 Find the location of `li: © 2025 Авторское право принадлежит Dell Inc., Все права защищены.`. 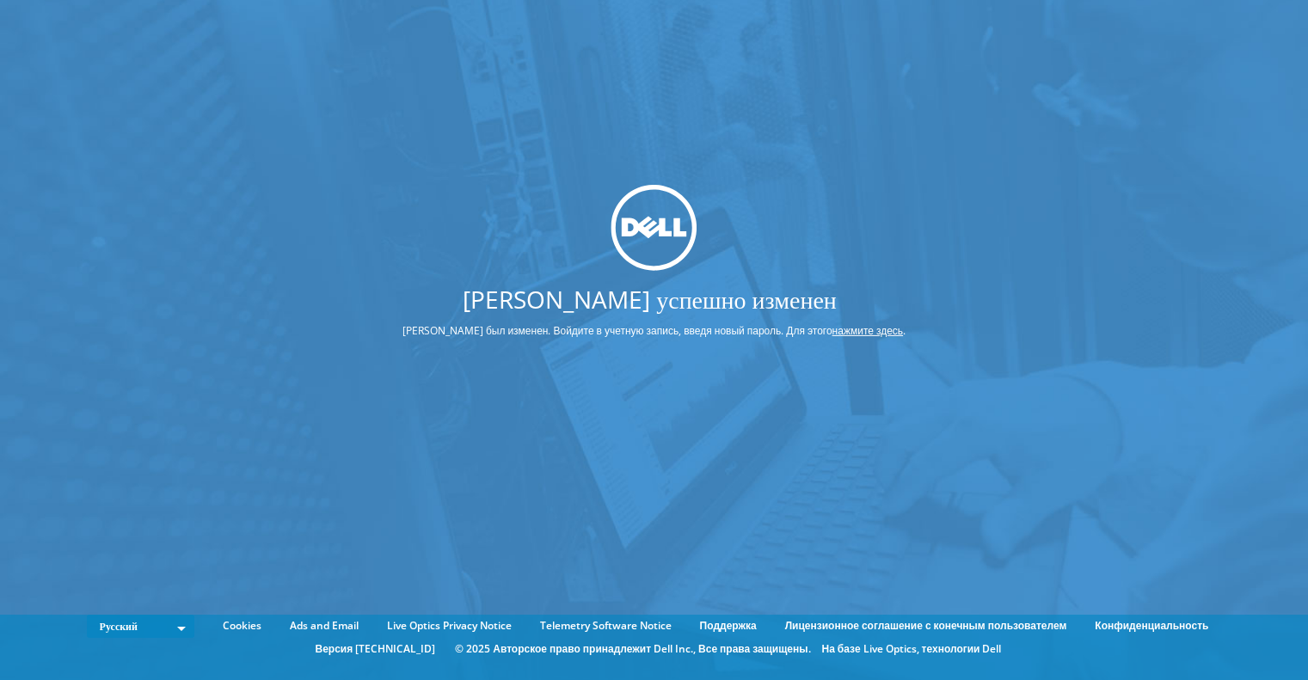

li: © 2025 Авторское право принадлежит Dell Inc., Все права защищены. is located at coordinates (632, 649).